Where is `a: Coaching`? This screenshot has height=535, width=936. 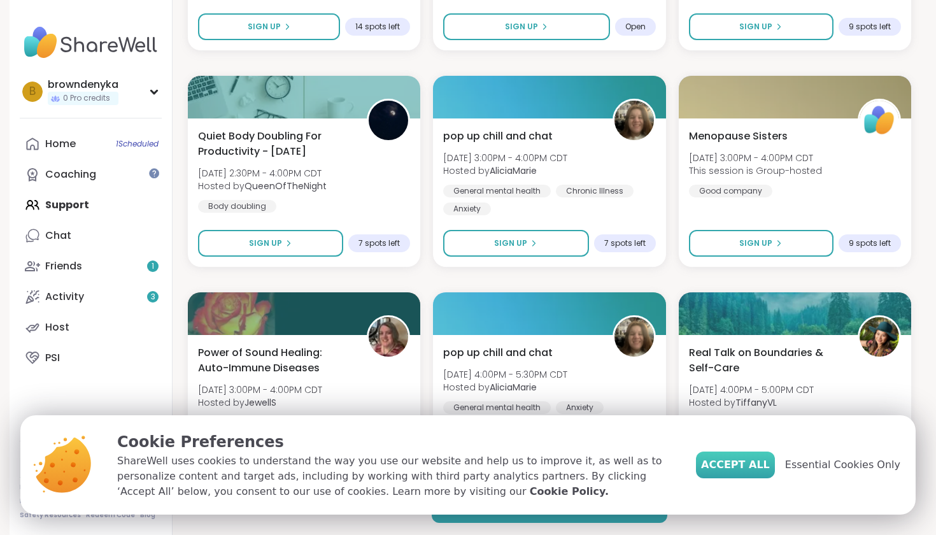 a: Coaching is located at coordinates (90, 174).